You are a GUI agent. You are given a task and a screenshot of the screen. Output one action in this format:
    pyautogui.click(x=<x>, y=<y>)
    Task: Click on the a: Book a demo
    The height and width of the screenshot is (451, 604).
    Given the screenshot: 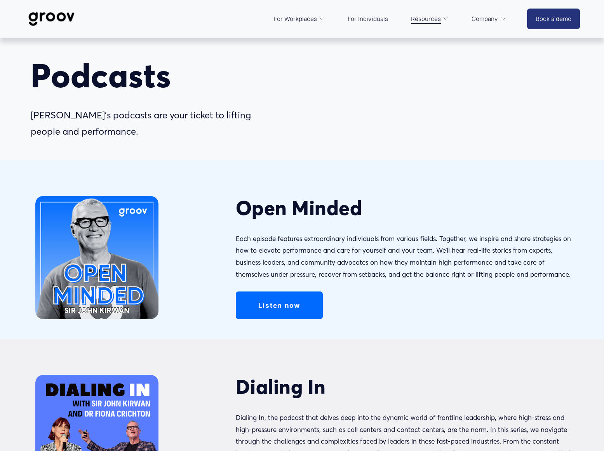 What is the action you would take?
    pyautogui.click(x=553, y=19)
    